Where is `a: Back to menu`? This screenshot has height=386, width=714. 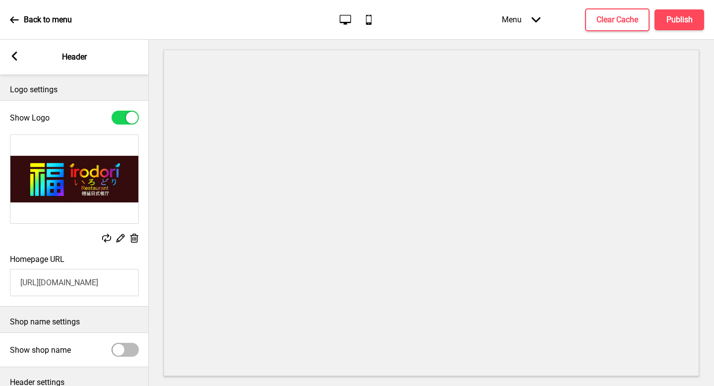 a: Back to menu is located at coordinates (41, 20).